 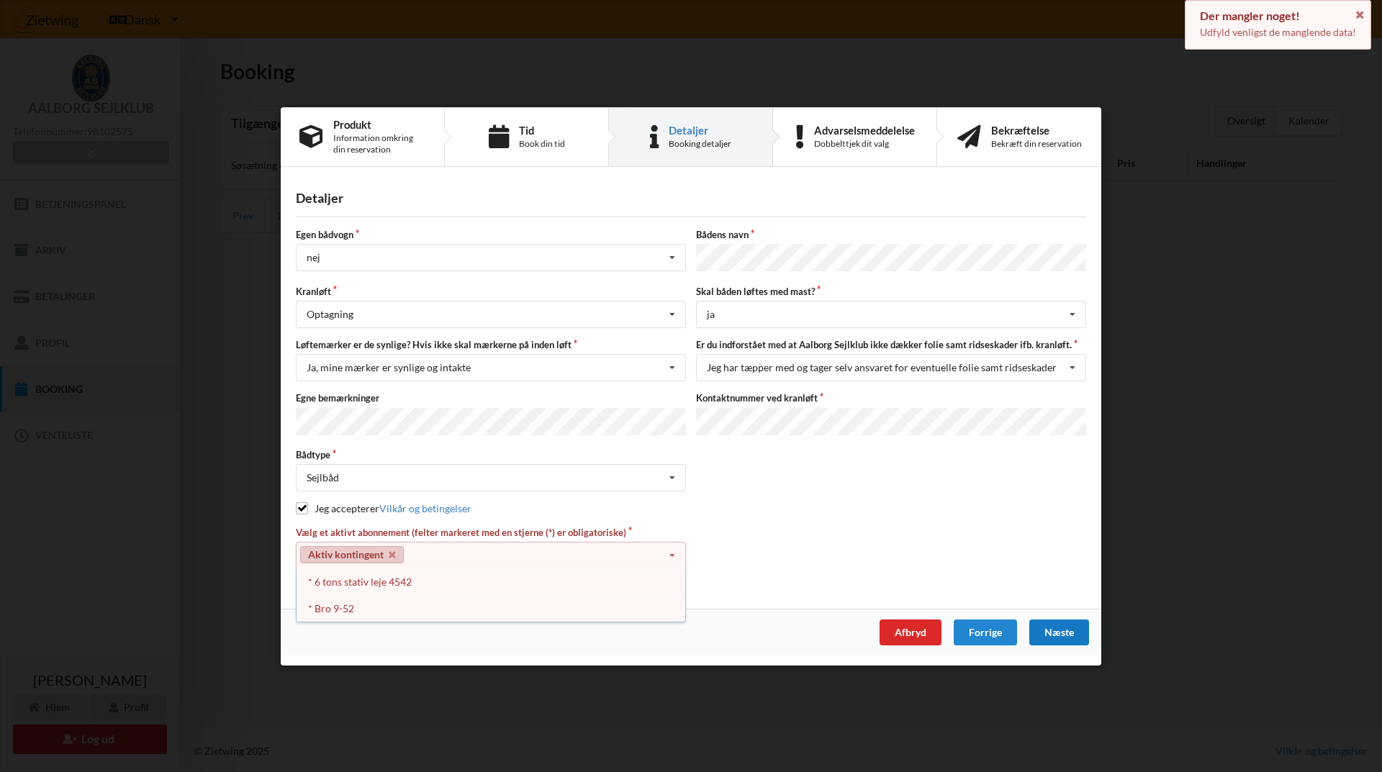 What do you see at coordinates (352, 555) in the screenshot?
I see `a: Aktiv kontingent` at bounding box center [352, 555].